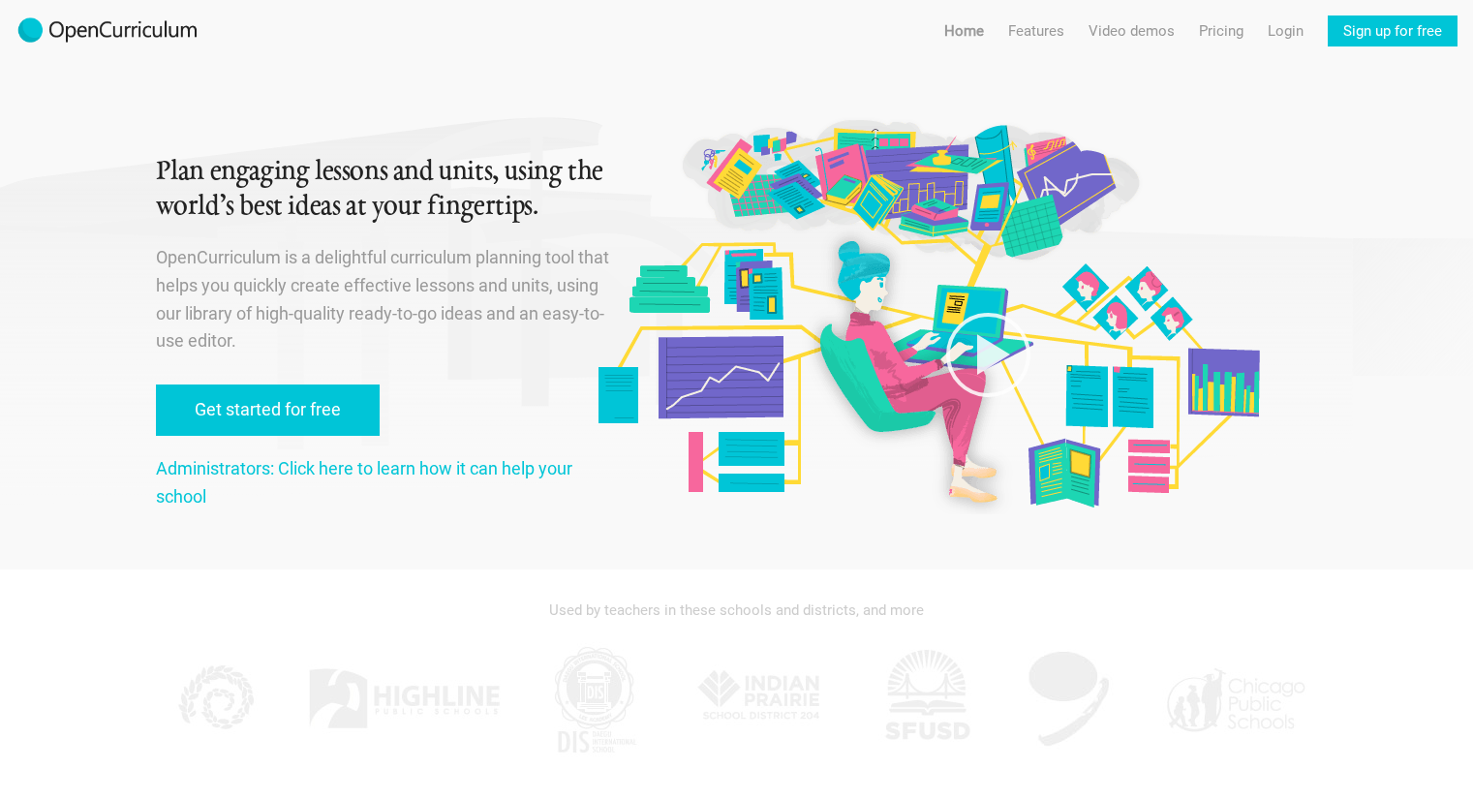 The width and height of the screenshot is (1473, 800). I want to click on img: Original illustration by Malisa Suchanya, Oakland, CA (malisasuchanya.com), so click(928, 315).